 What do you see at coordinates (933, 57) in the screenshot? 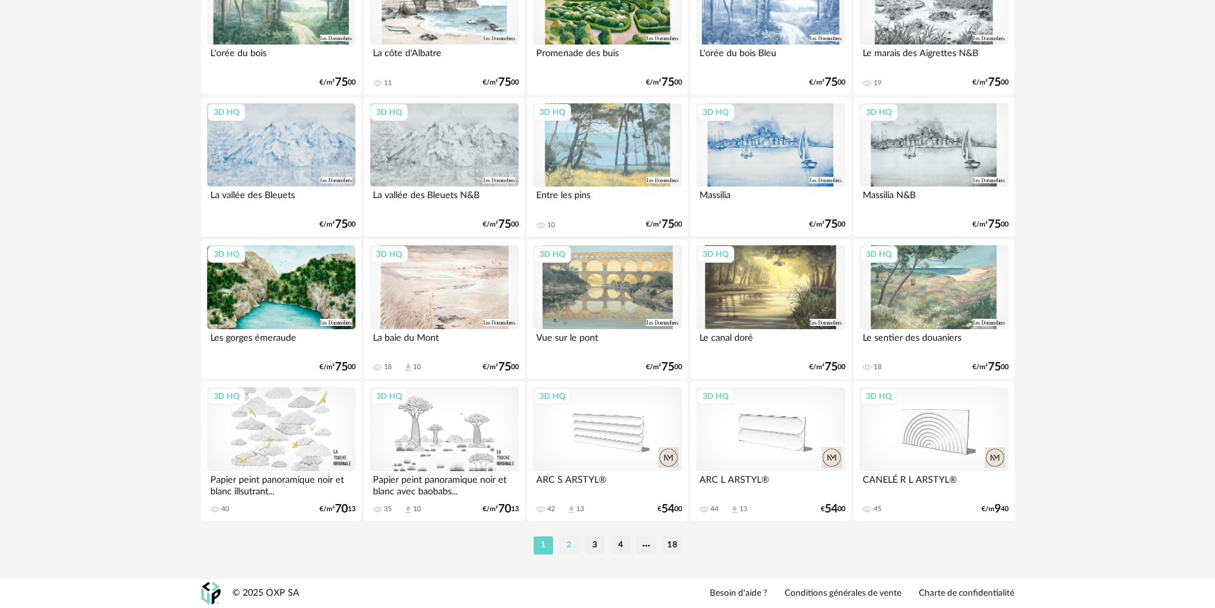
I see `div: Le marais des Aigrettes N&B` at bounding box center [933, 57].